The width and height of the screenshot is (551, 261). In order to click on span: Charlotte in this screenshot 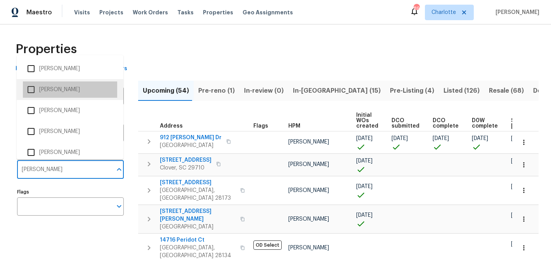, I will do `click(443, 12)`.